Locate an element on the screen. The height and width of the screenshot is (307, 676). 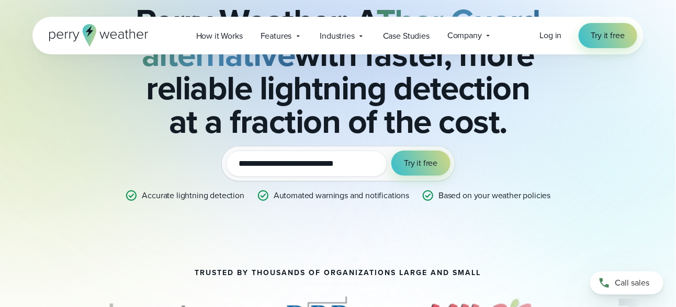
span: How it Works is located at coordinates (219, 36).